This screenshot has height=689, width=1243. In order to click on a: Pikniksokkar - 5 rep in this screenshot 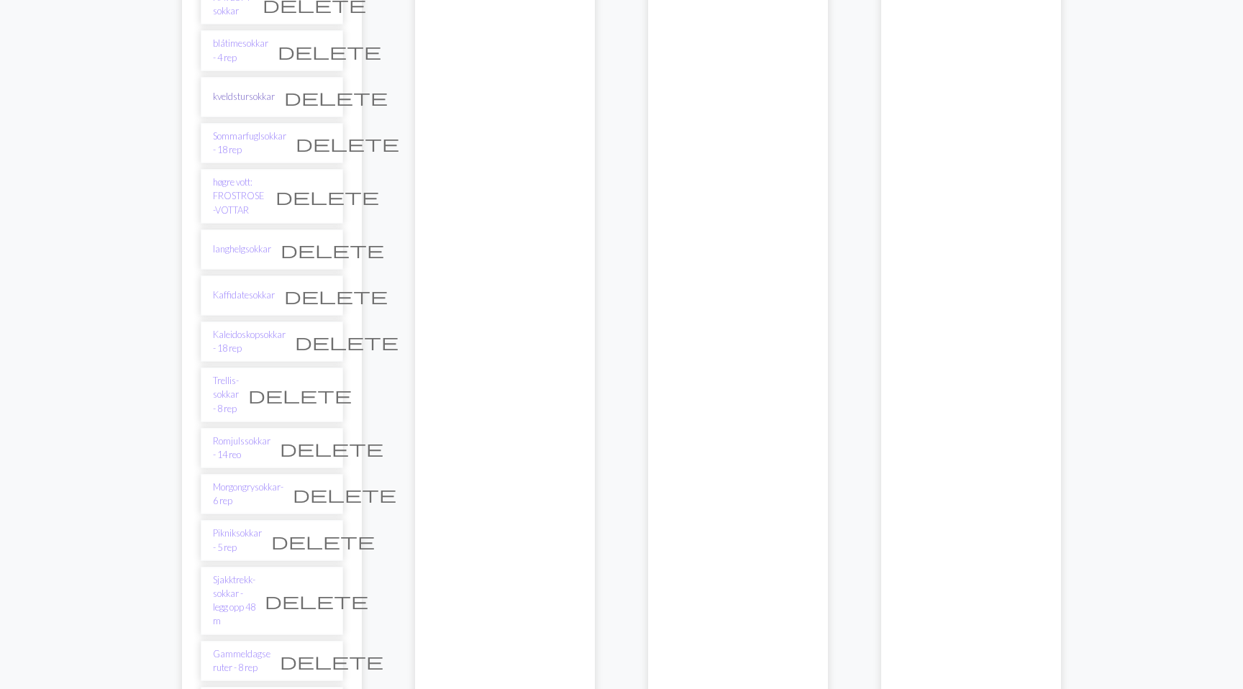, I will do `click(237, 540)`.